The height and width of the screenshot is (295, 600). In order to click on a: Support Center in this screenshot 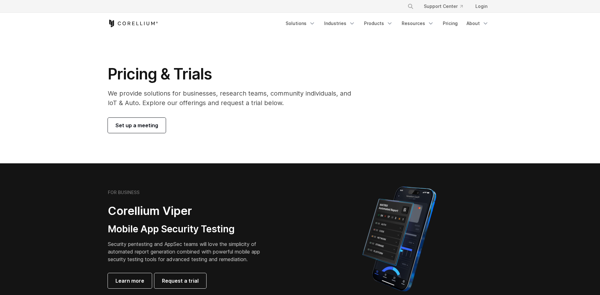, I will do `click(443, 6)`.